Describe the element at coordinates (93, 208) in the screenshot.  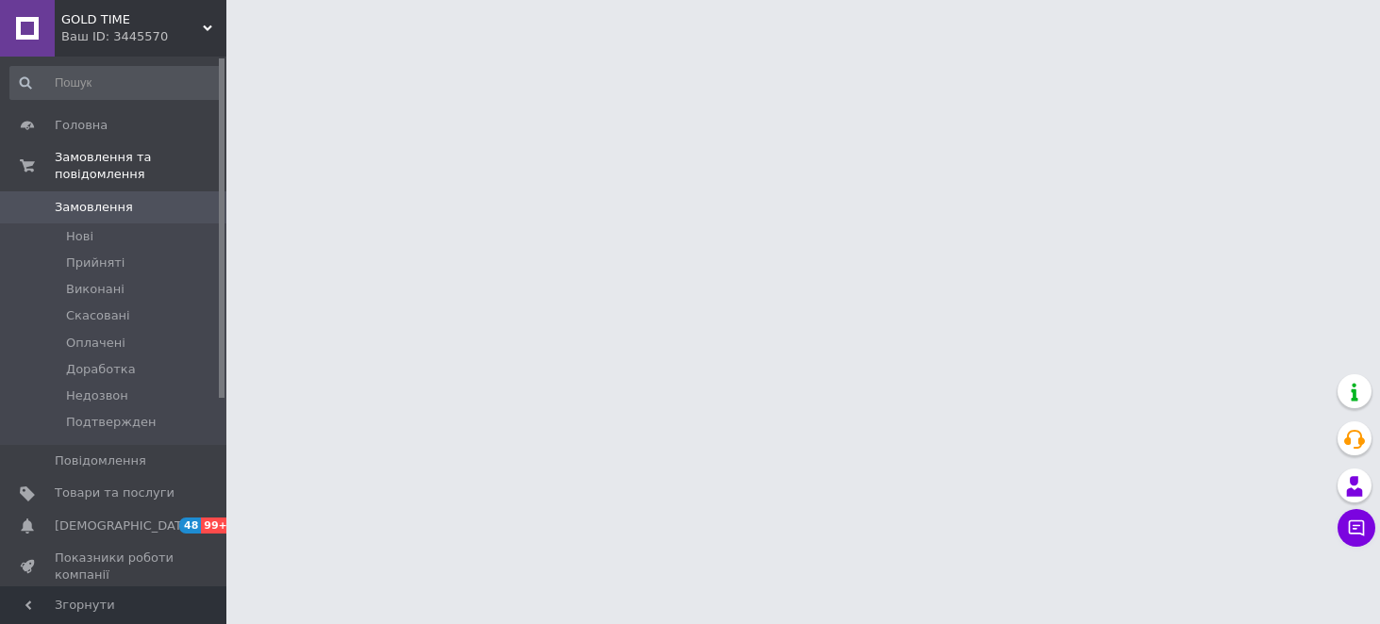
I see `span: Замовлення` at that location.